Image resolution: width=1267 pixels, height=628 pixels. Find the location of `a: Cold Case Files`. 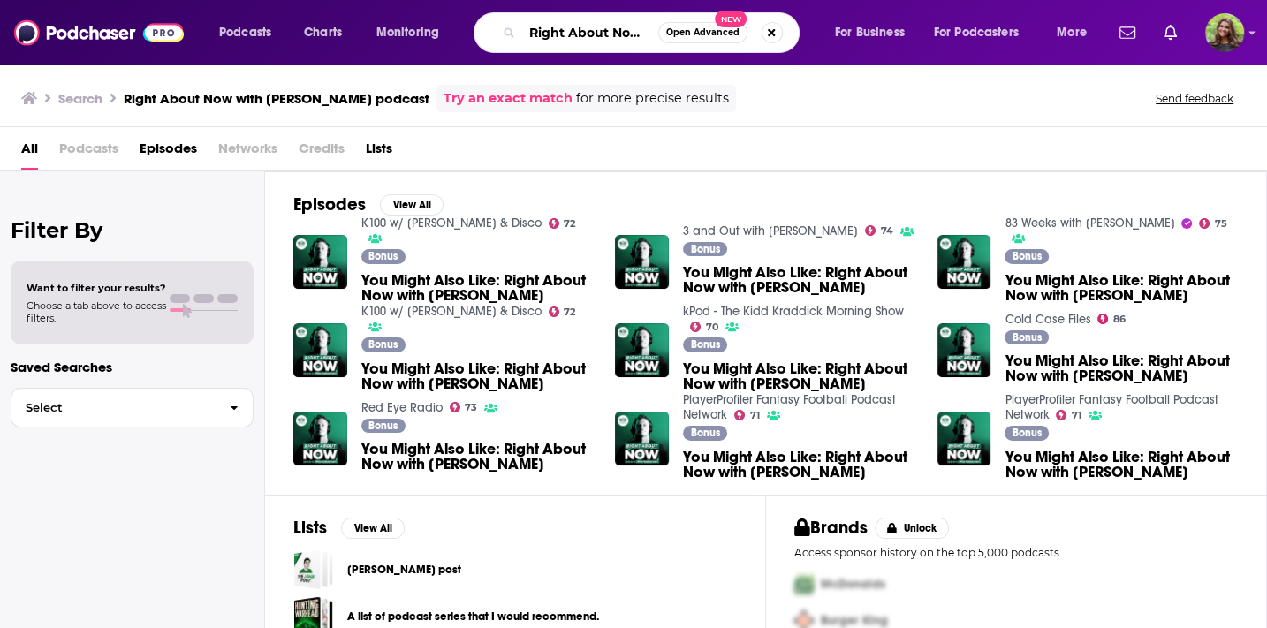

a: Cold Case Files is located at coordinates (1047, 319).